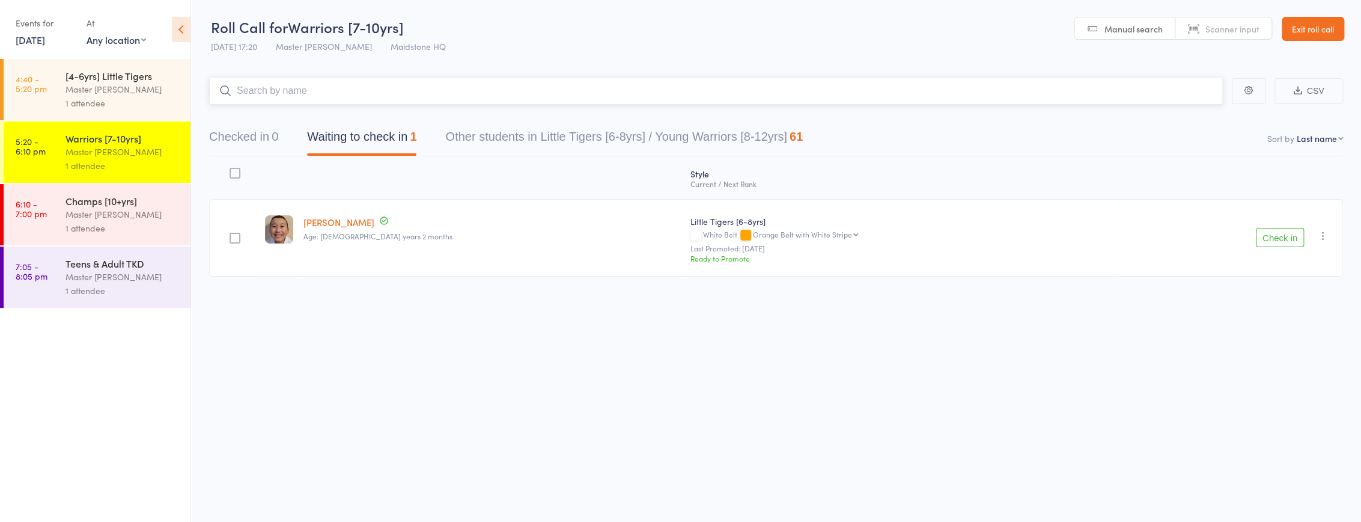  What do you see at coordinates (123, 263) in the screenshot?
I see `div: Teens & Adult TKD` at bounding box center [123, 263].